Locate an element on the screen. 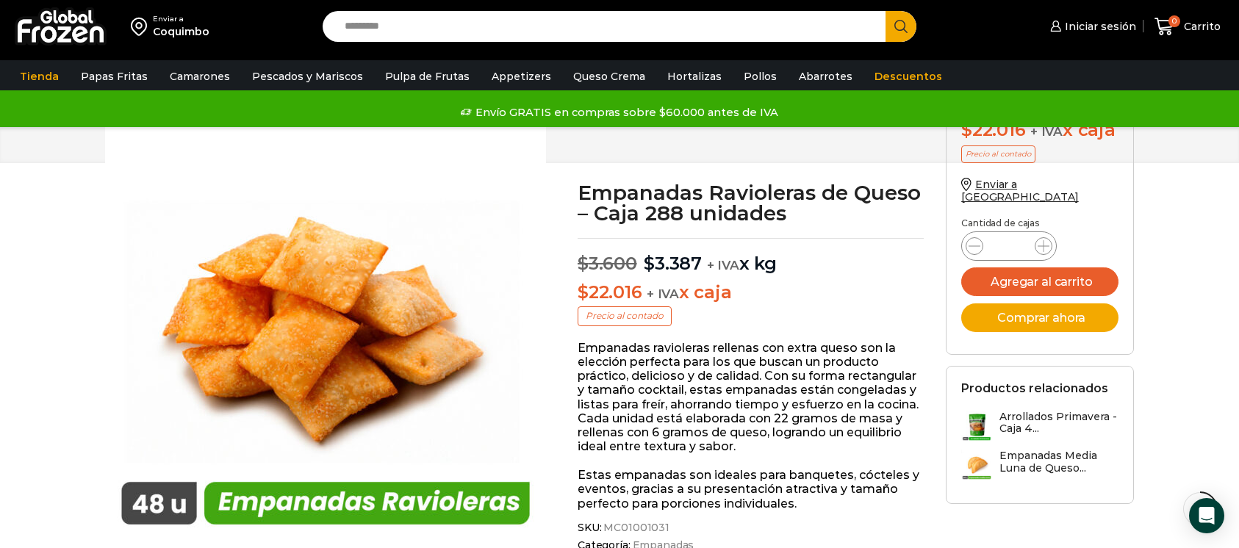 The height and width of the screenshot is (548, 1239). p: Cantidad de cajas is located at coordinates (1040, 223).